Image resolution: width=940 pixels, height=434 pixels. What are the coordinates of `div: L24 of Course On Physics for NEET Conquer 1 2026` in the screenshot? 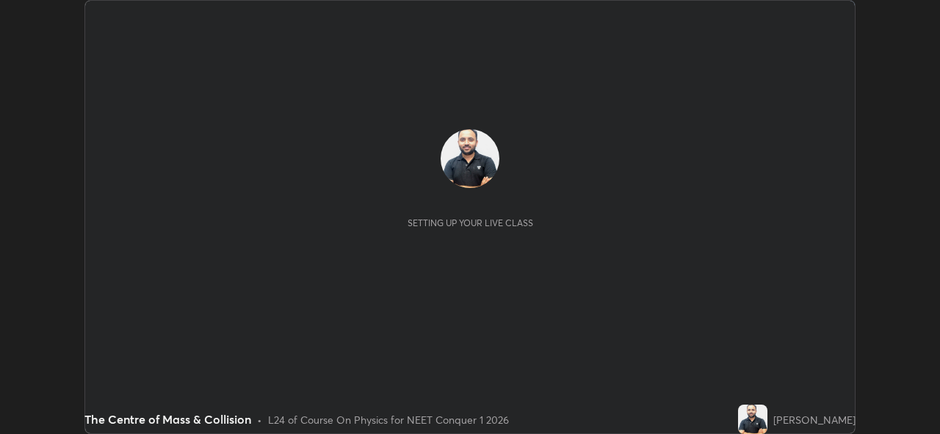 It's located at (389, 420).